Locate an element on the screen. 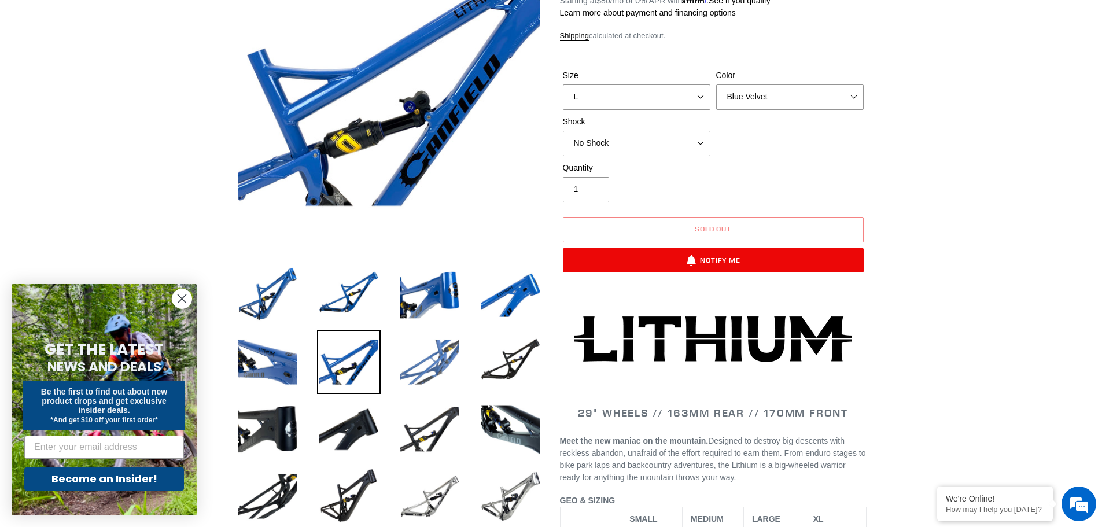  img: Lithium-Logo_480x480.png is located at coordinates (713, 339).